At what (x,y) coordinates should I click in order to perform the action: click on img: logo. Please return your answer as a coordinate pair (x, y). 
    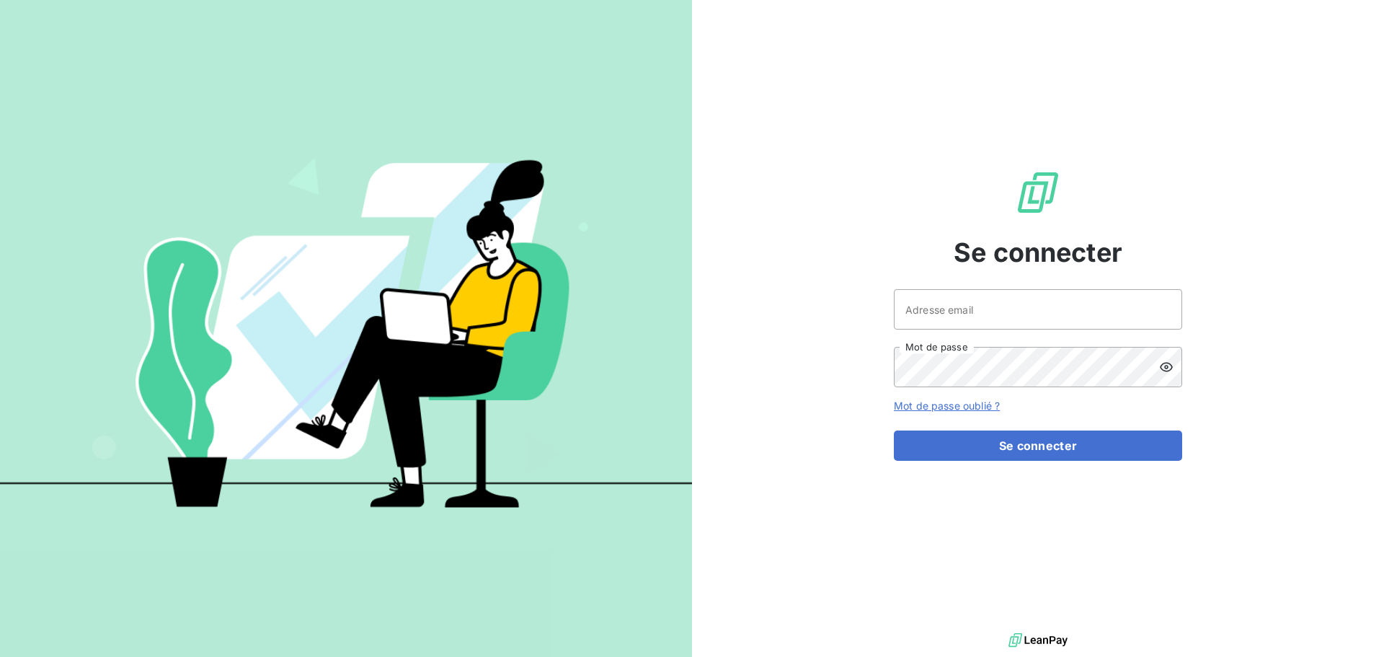
    Looking at the image, I should click on (1038, 640).